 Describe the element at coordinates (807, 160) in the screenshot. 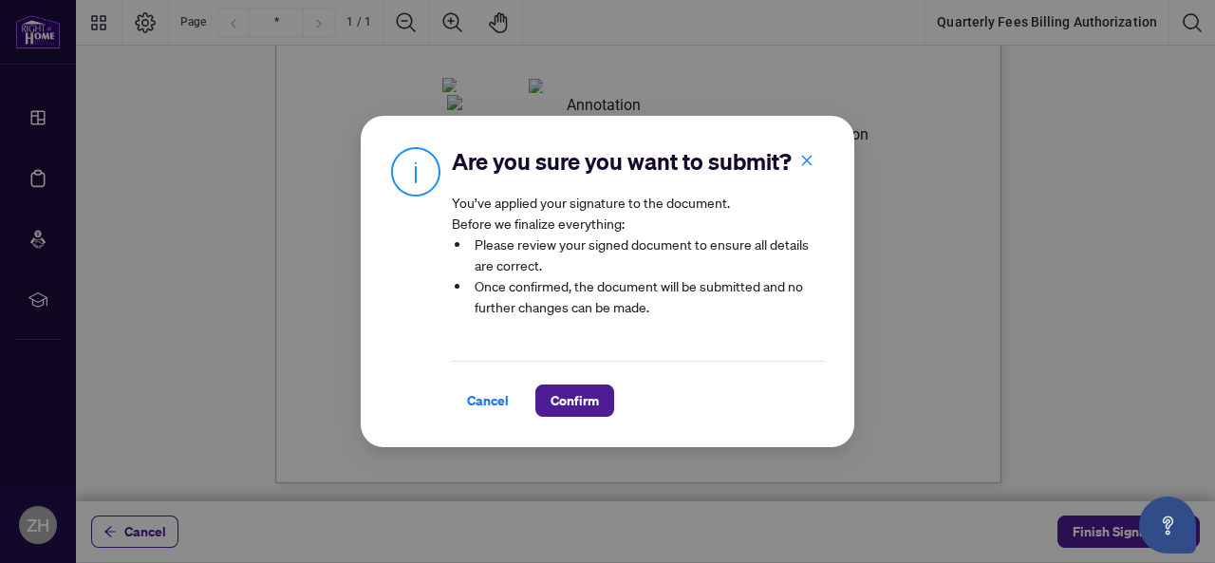

I see `span: close` at that location.